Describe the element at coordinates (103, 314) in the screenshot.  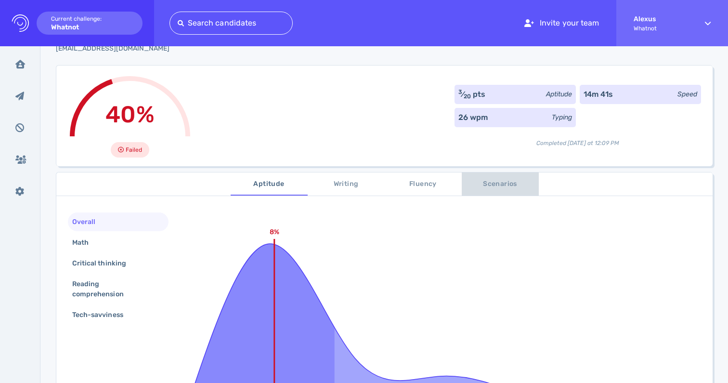
I see `div: Tech-savviness` at that location.